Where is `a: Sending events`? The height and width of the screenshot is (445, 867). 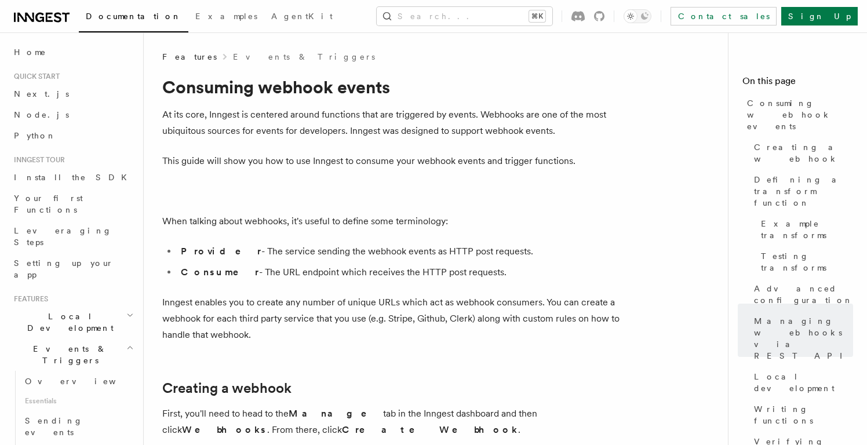 a: Sending events is located at coordinates (78, 427).